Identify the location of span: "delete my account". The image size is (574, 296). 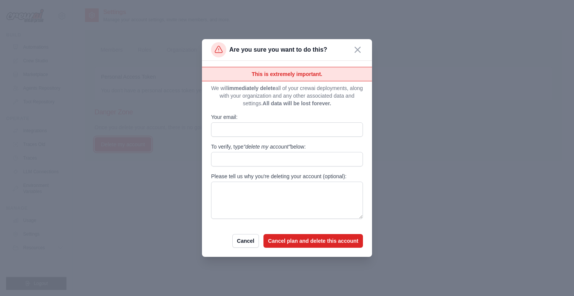
(267, 146).